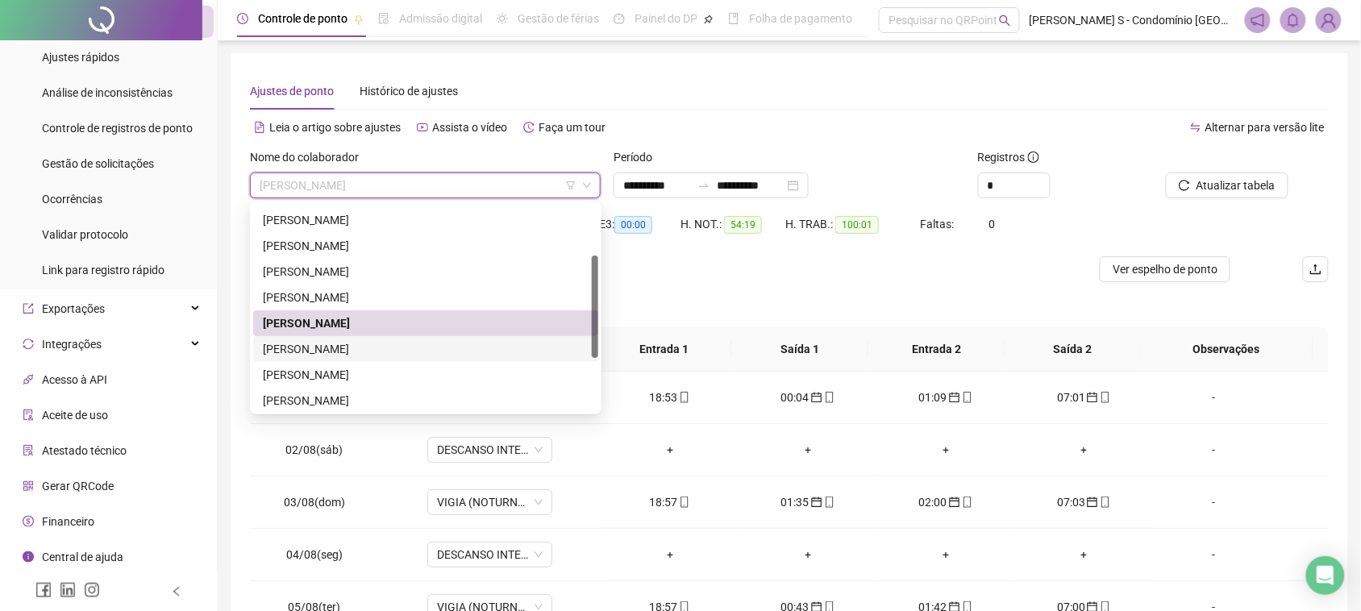 This screenshot has width=1361, height=611. Describe the element at coordinates (733, 224) in the screenshot. I see `div: H. NOT.:` at that location.